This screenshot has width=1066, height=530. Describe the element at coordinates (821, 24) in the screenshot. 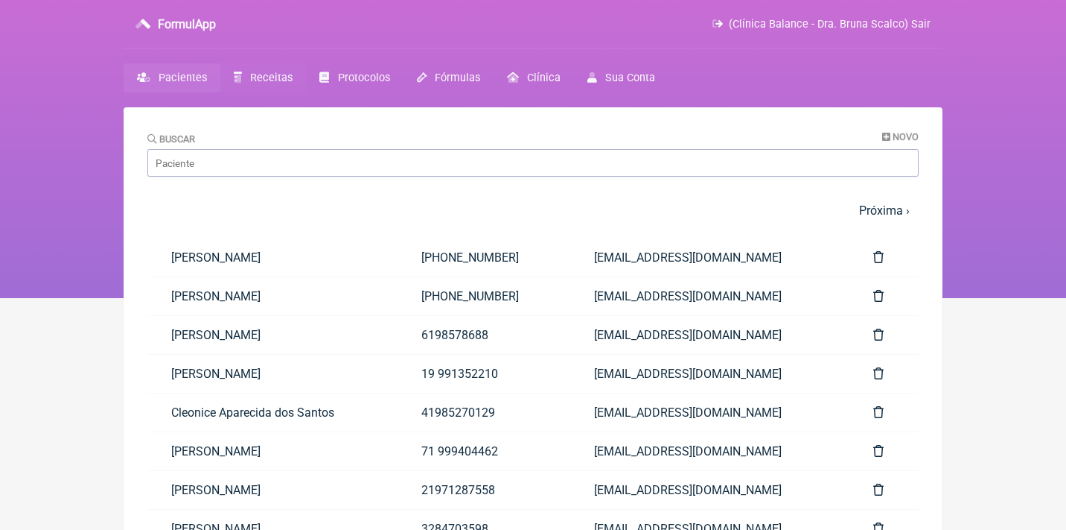

I see `a: (Clínica Balance - Dra. Bruna Scalco) Sair` at that location.